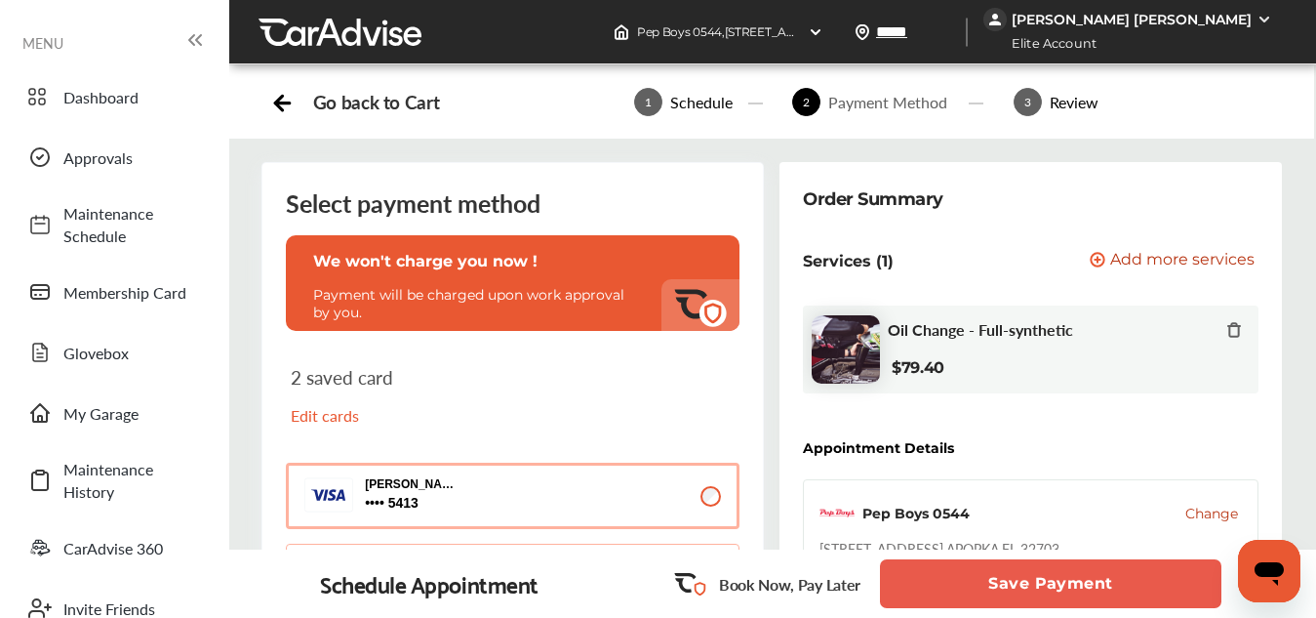  What do you see at coordinates (789, 583) in the screenshot?
I see `p: Book Now, Pay Later` at bounding box center [789, 583].